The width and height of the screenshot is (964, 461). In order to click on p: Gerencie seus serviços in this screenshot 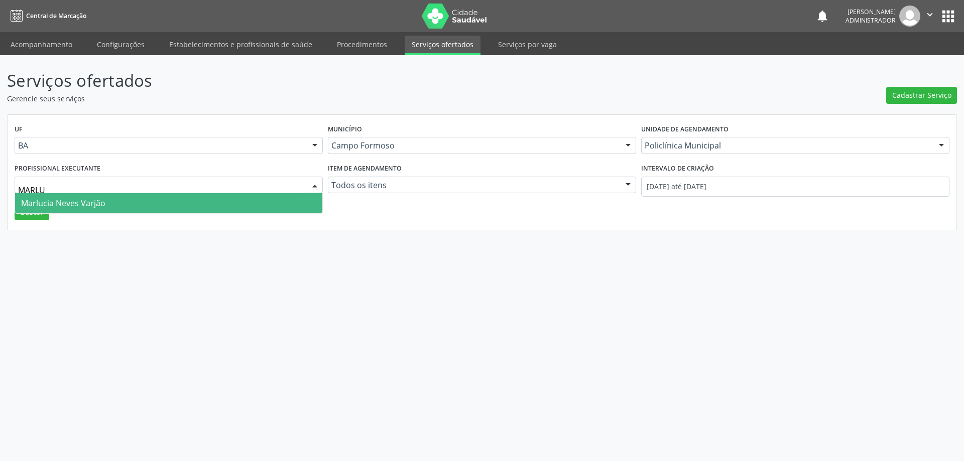, I will do `click(339, 98)`.